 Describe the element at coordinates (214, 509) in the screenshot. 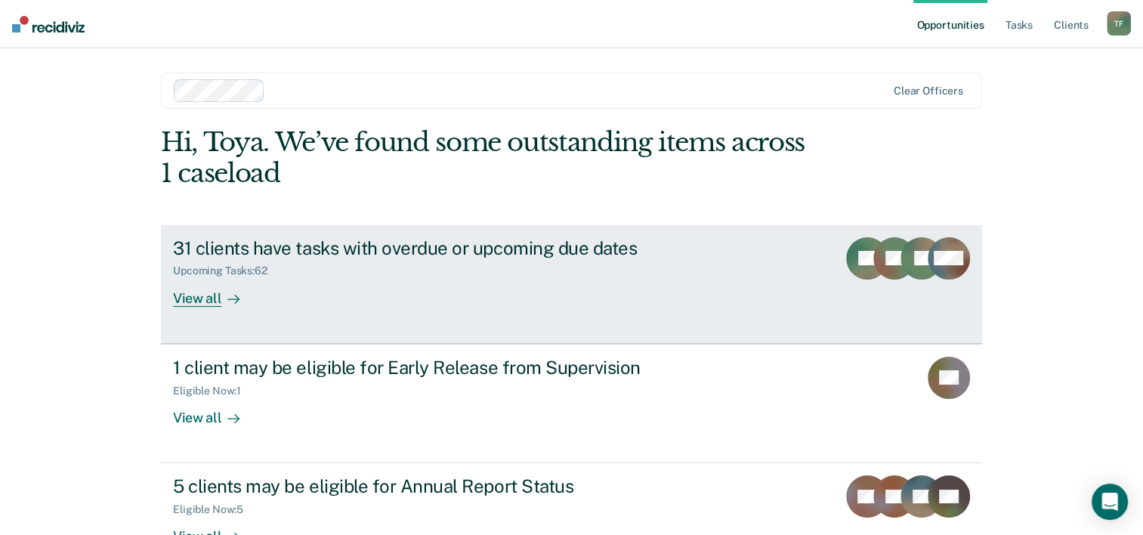

I see `div: Eligible Now : 5` at that location.